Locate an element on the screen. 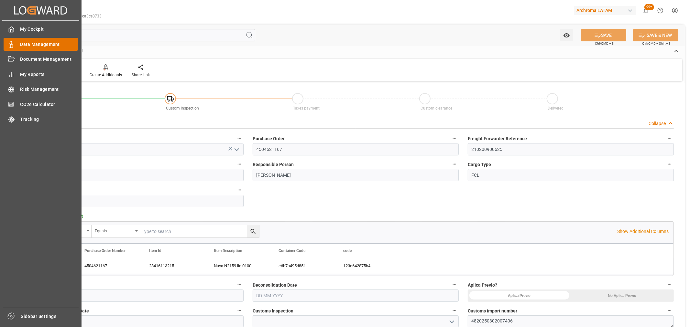  button: SAVE is located at coordinates (604, 35).